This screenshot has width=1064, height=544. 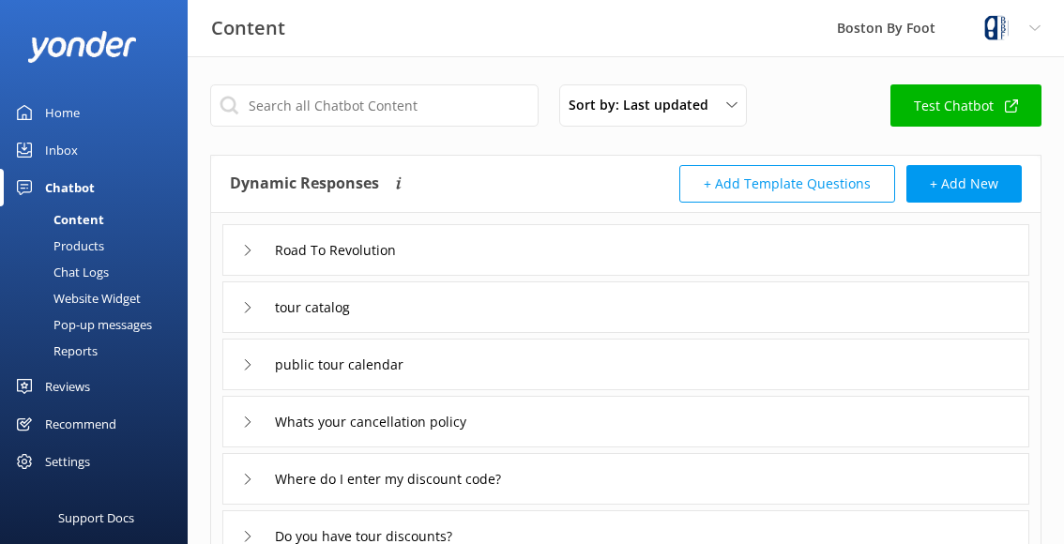 What do you see at coordinates (100, 272) in the screenshot?
I see `a: Chat Logs` at bounding box center [100, 272].